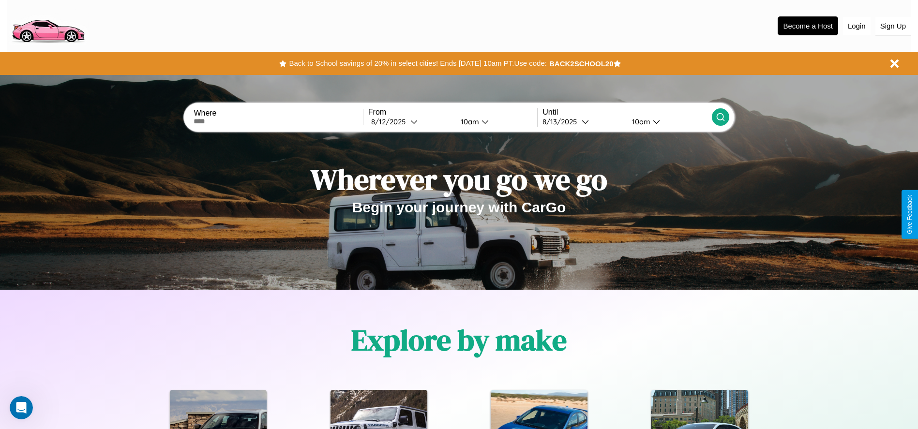 The image size is (918, 429). Describe the element at coordinates (391, 121) in the screenshot. I see `div: 8 / 12 / 2025` at that location.